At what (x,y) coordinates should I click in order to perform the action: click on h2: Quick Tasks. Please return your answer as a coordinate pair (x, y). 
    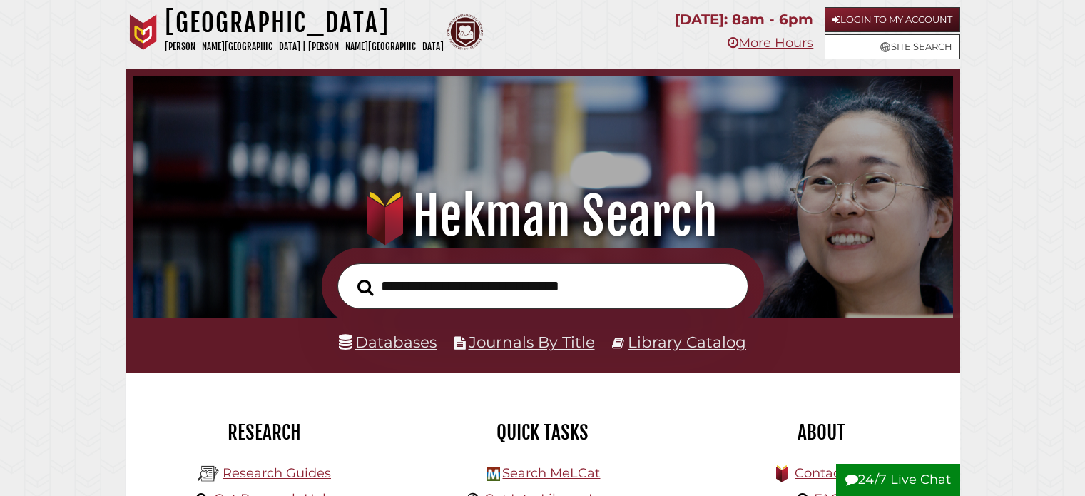
    Looking at the image, I should click on (543, 432).